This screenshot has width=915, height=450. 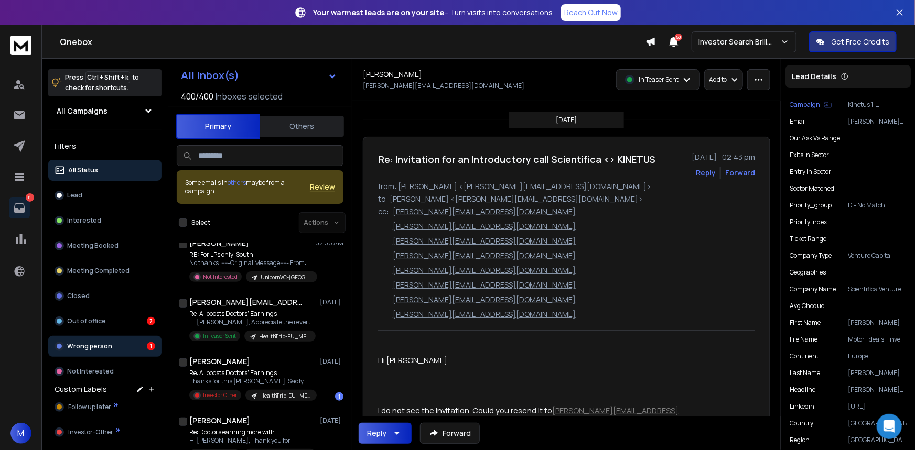 I want to click on p: Kinetus 1-EU_MENA_Afr, so click(x=877, y=105).